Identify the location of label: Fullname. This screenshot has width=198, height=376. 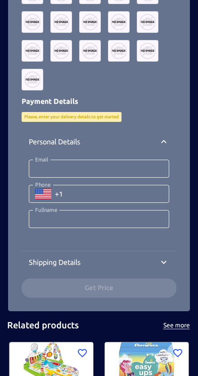
(46, 210).